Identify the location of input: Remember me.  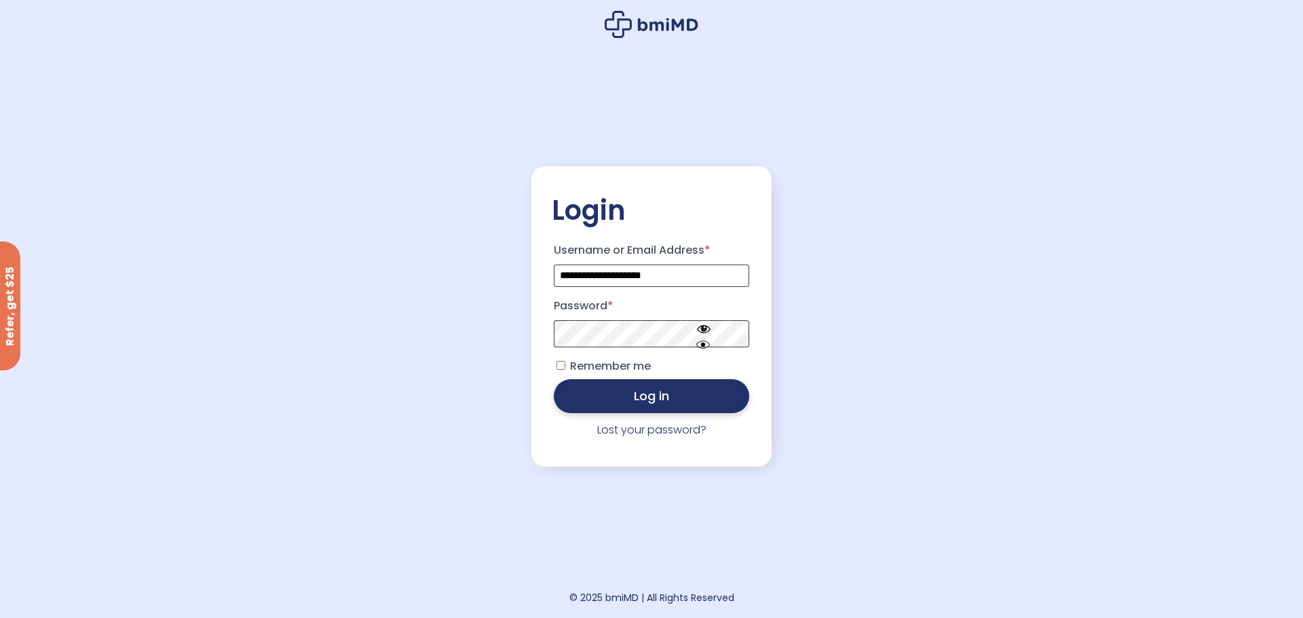
(561, 365).